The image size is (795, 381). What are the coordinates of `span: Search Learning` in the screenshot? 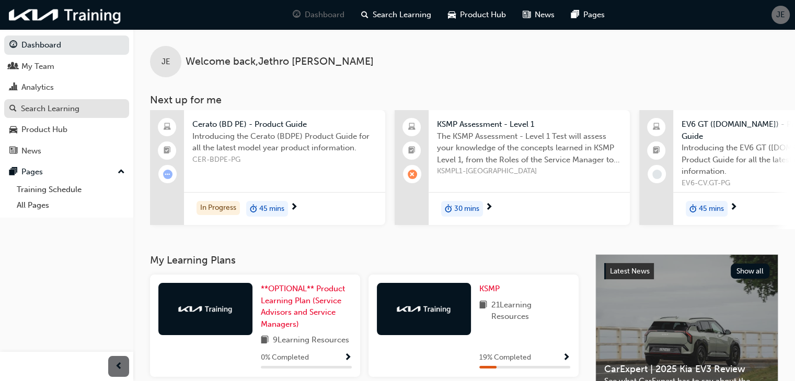 It's located at (402, 15).